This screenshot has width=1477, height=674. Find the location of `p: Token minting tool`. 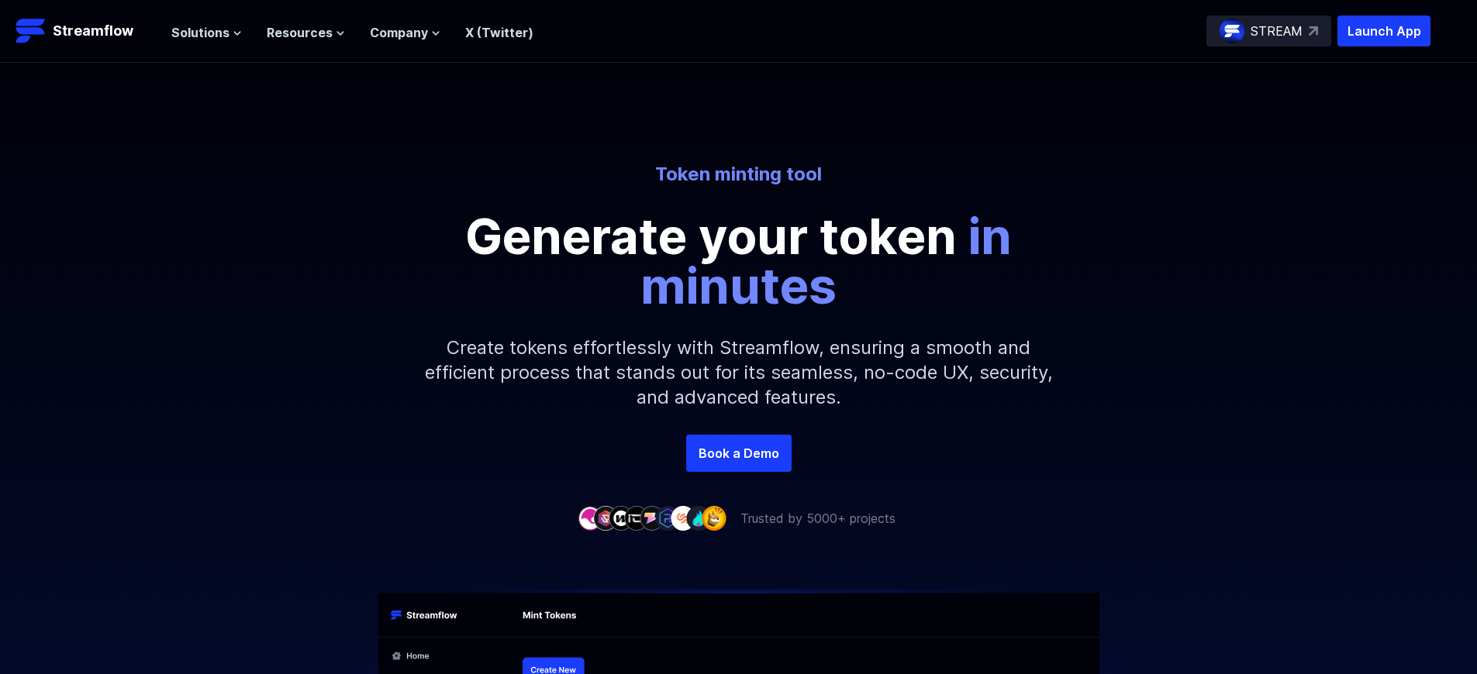

p: Token minting tool is located at coordinates (739, 174).